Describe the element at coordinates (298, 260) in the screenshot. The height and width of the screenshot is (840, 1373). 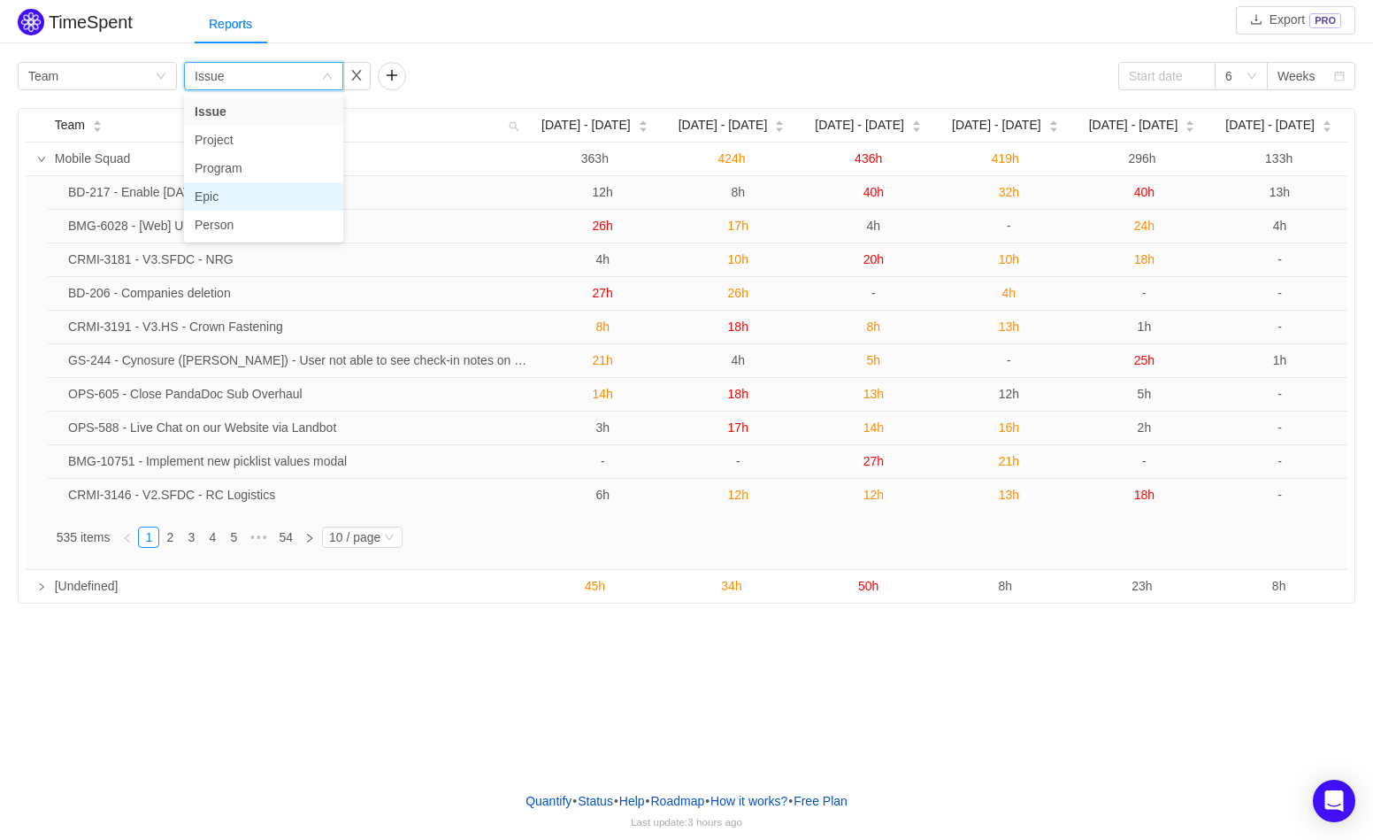
I see `td: CRMI-3181 - V3.SFDC - NRG` at that location.